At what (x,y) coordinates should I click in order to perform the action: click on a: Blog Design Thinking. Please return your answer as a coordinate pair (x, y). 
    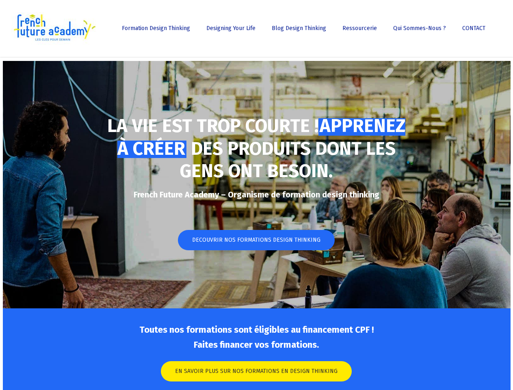
    Looking at the image, I should click on (299, 28).